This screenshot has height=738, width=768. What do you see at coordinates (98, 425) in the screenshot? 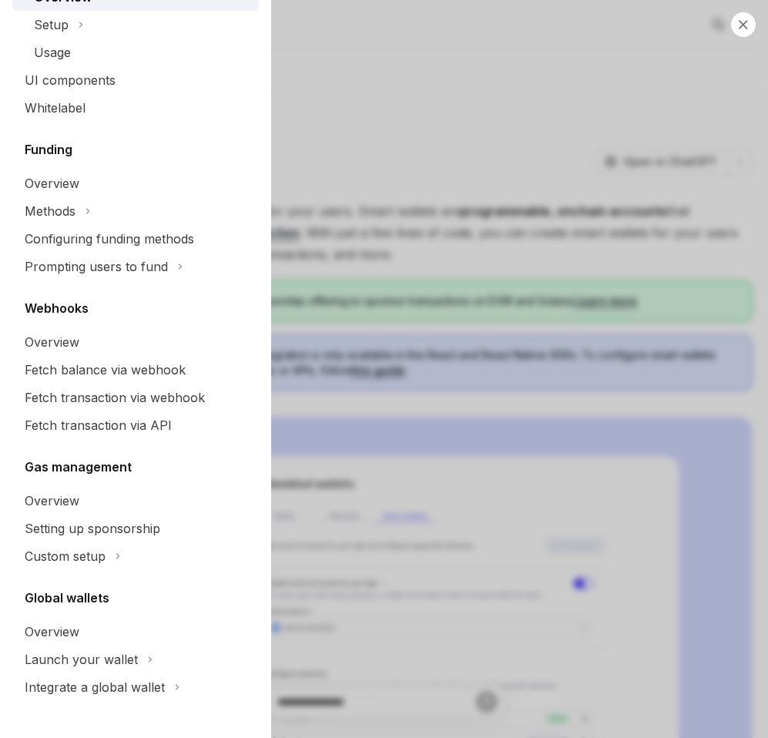
I see `div: Fetch transaction via API` at bounding box center [98, 425].